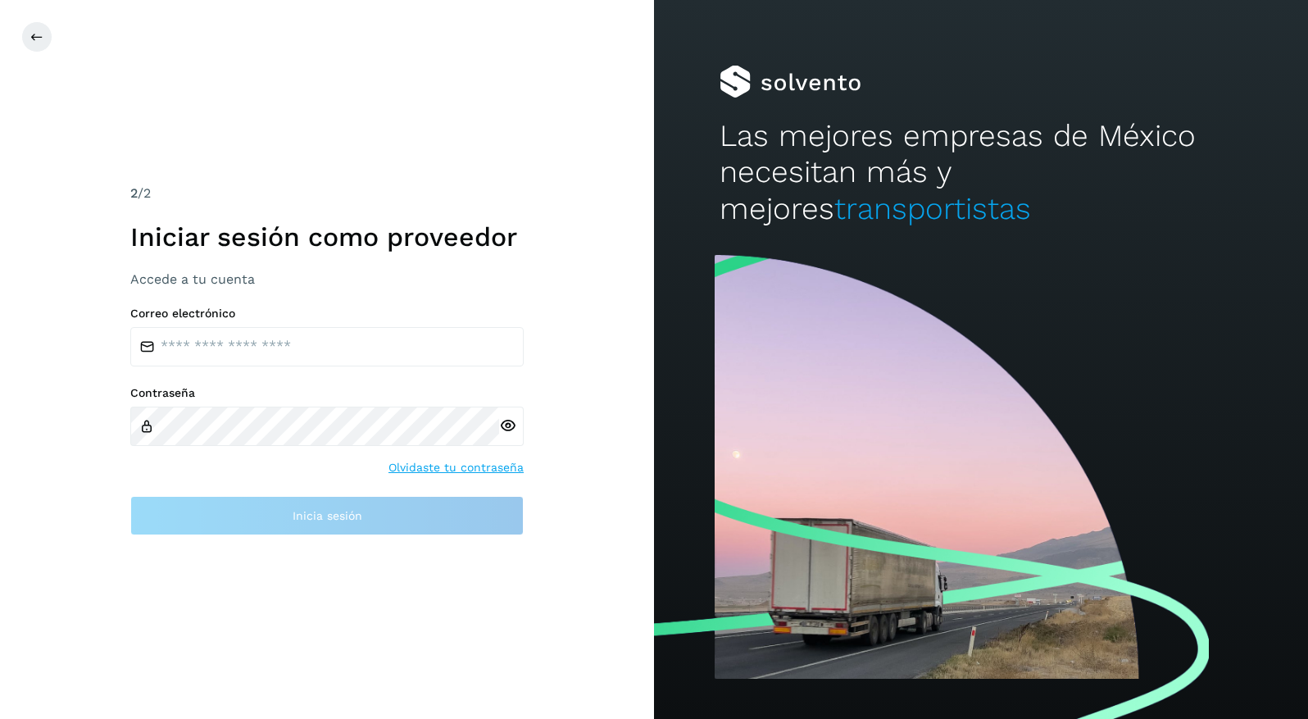 This screenshot has width=1308, height=719. I want to click on span: Inicia sesión, so click(327, 516).